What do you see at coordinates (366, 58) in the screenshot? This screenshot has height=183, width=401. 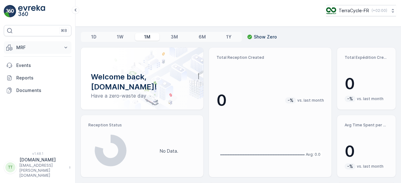 I see `p: Total Expédition Created` at bounding box center [366, 58].